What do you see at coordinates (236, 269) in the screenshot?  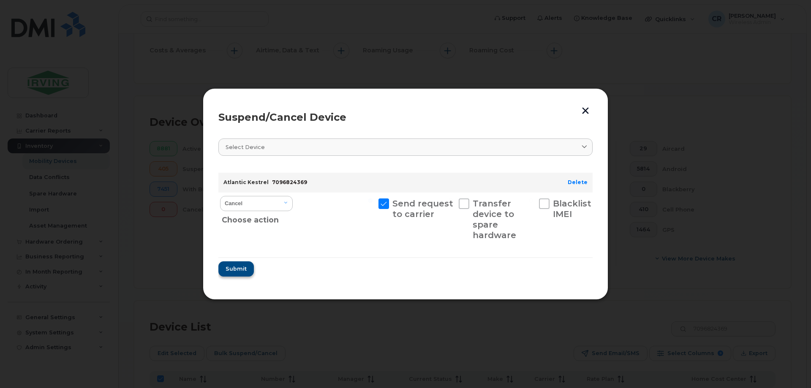 I see `button: Submit` at bounding box center [236, 269].